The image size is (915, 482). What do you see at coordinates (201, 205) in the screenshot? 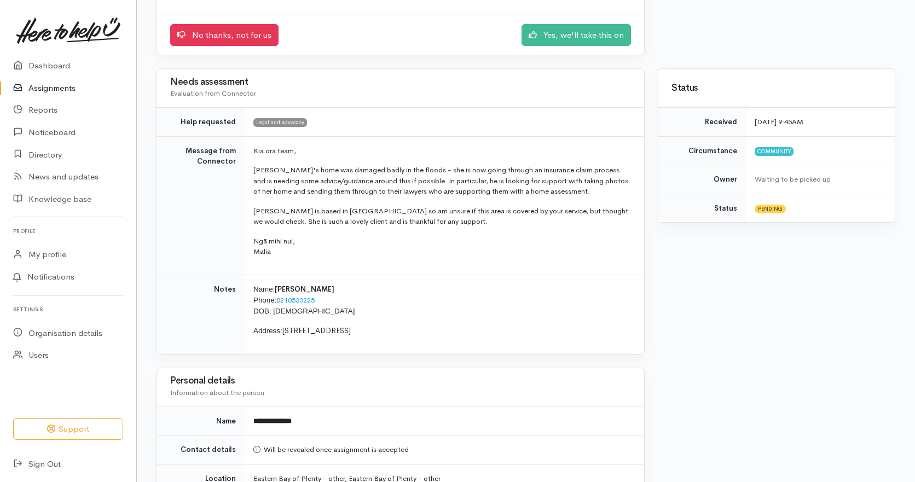
I see `td: Message from Connector` at bounding box center [201, 205].